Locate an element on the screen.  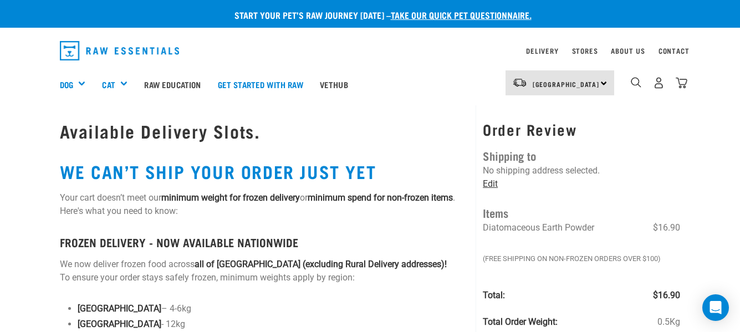
strong: minimum weight for frozen delivery is located at coordinates (231, 197).